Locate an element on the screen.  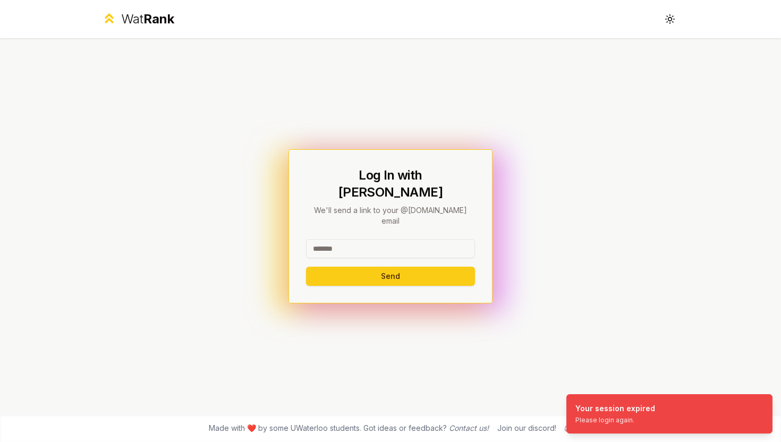
button: Send is located at coordinates (391, 276).